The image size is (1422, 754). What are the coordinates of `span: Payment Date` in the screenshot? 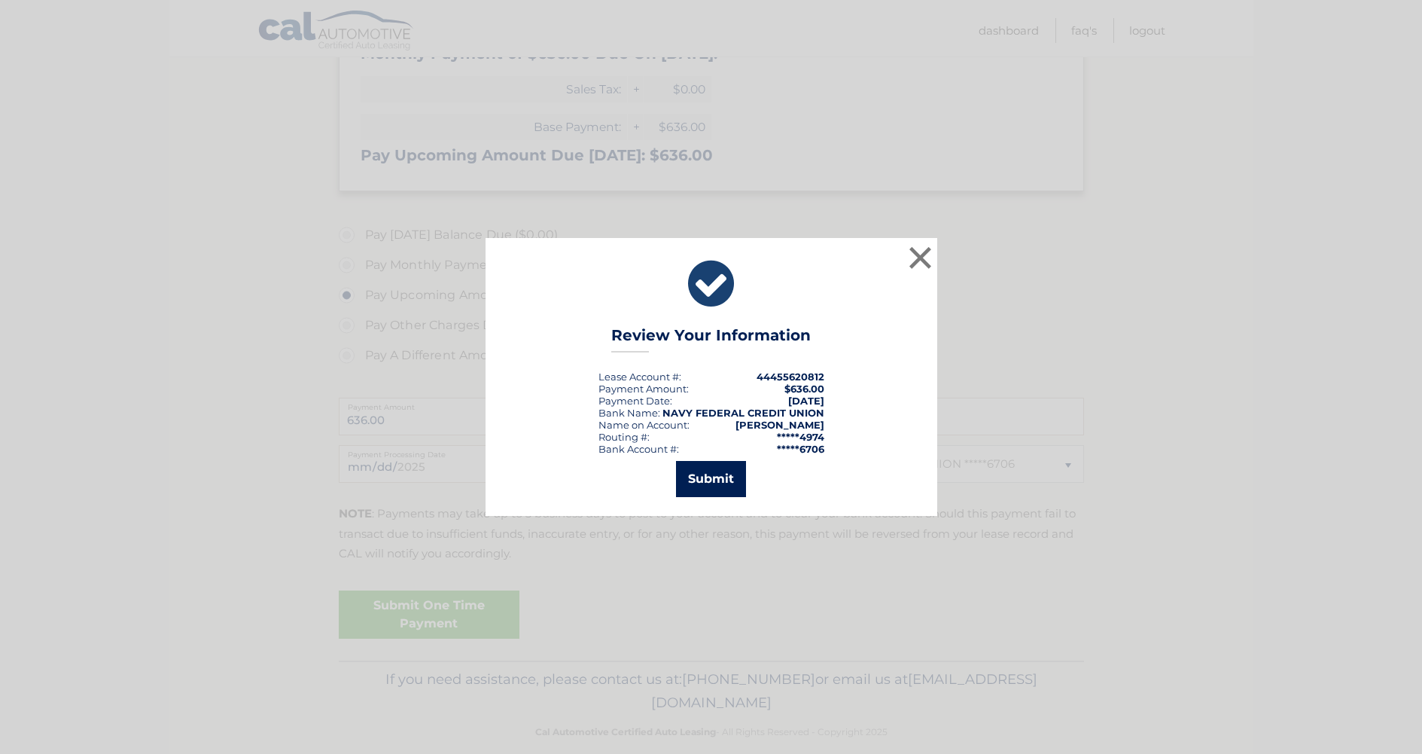 It's located at (634, 401).